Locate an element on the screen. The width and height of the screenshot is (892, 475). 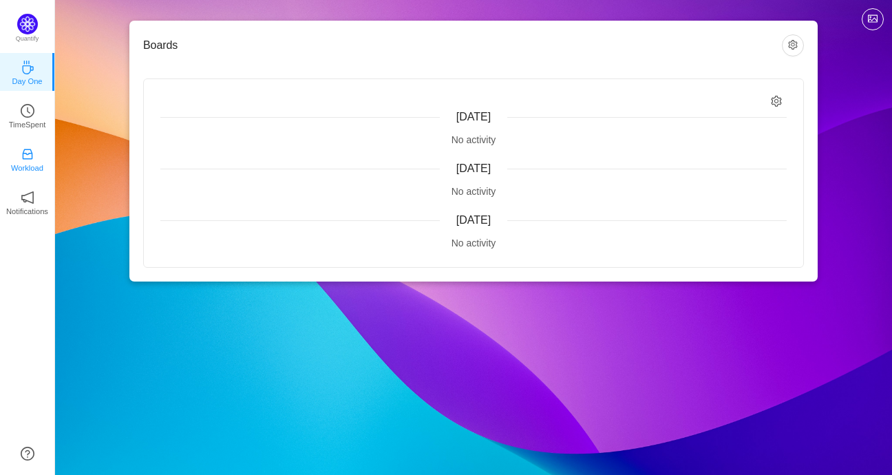
a: icon: clock-circleTimeSpent is located at coordinates (28, 115).